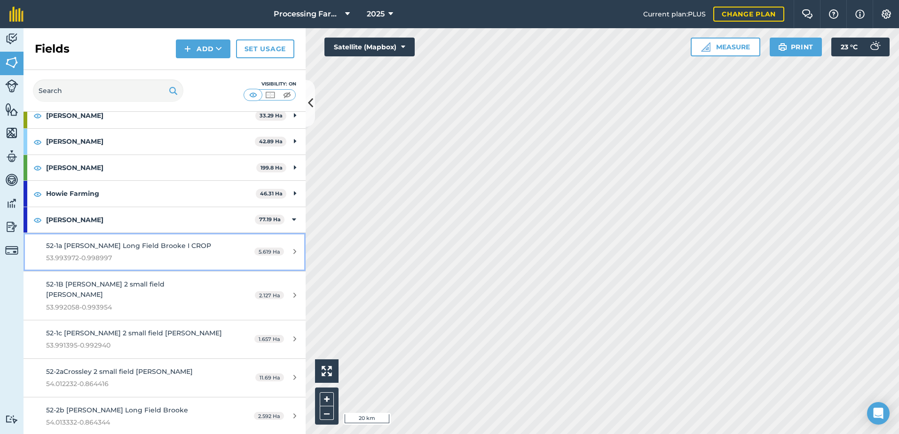  Describe the element at coordinates (134, 384) in the screenshot. I see `span: 54.012232-0.864416` at that location.